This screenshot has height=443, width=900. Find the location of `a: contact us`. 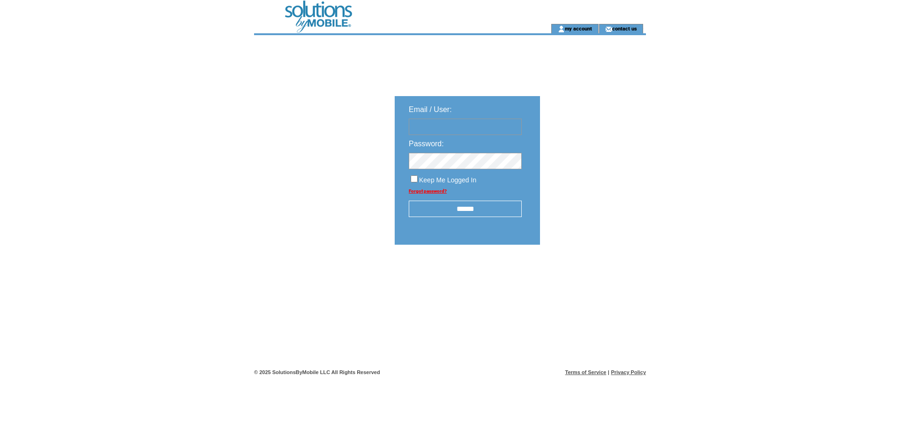

a: contact us is located at coordinates (624, 28).